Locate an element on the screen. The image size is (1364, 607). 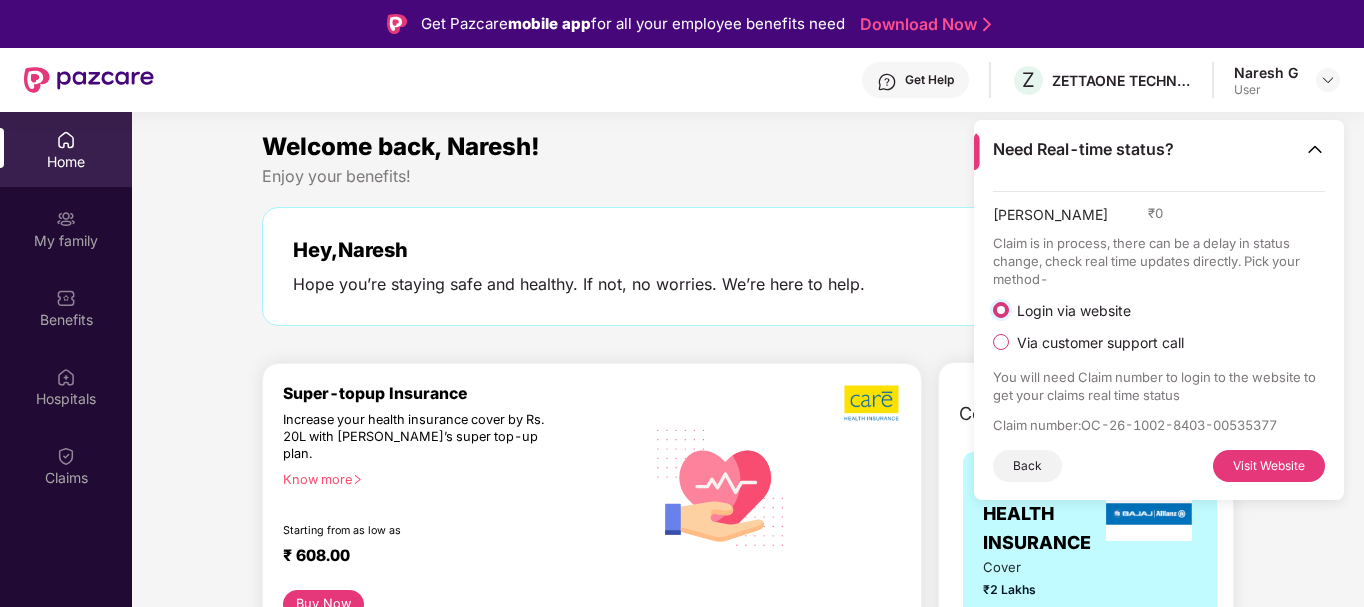
span: Welcome back, Naresh! is located at coordinates (401, 146).